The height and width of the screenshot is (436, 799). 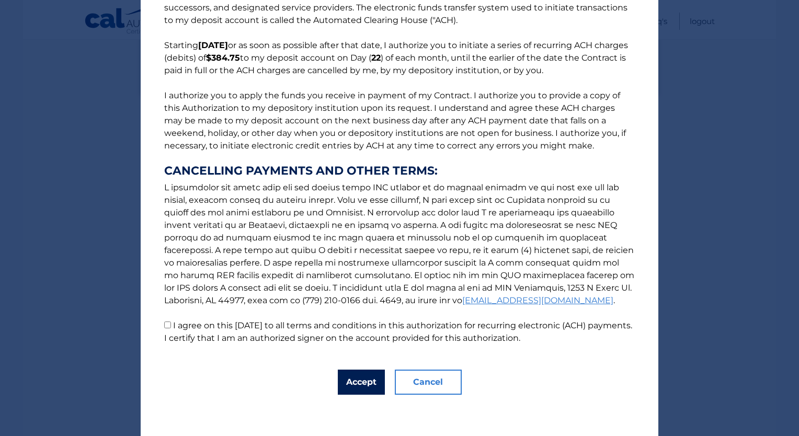 I want to click on b: $384.75, so click(x=223, y=58).